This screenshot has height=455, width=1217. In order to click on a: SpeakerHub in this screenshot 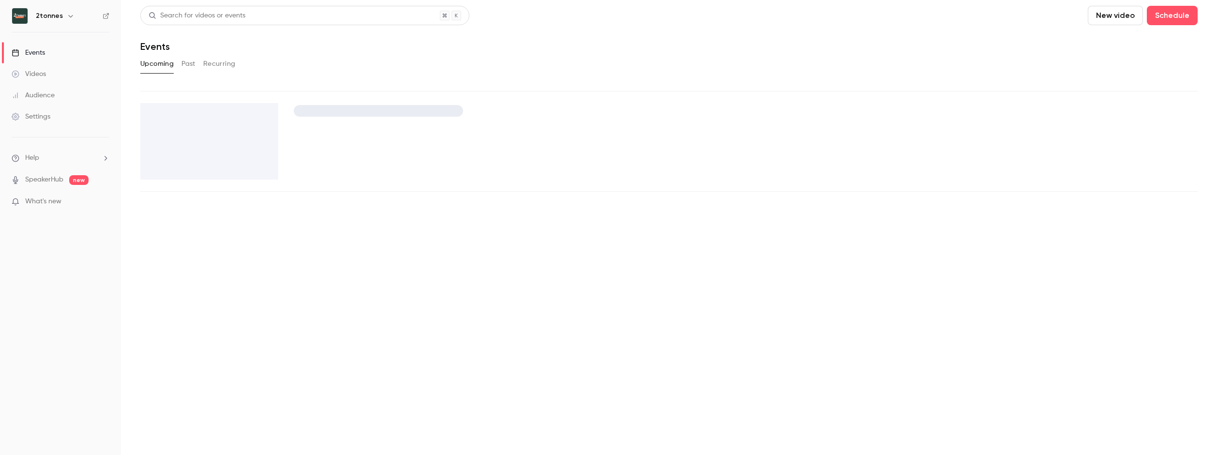, I will do `click(44, 180)`.